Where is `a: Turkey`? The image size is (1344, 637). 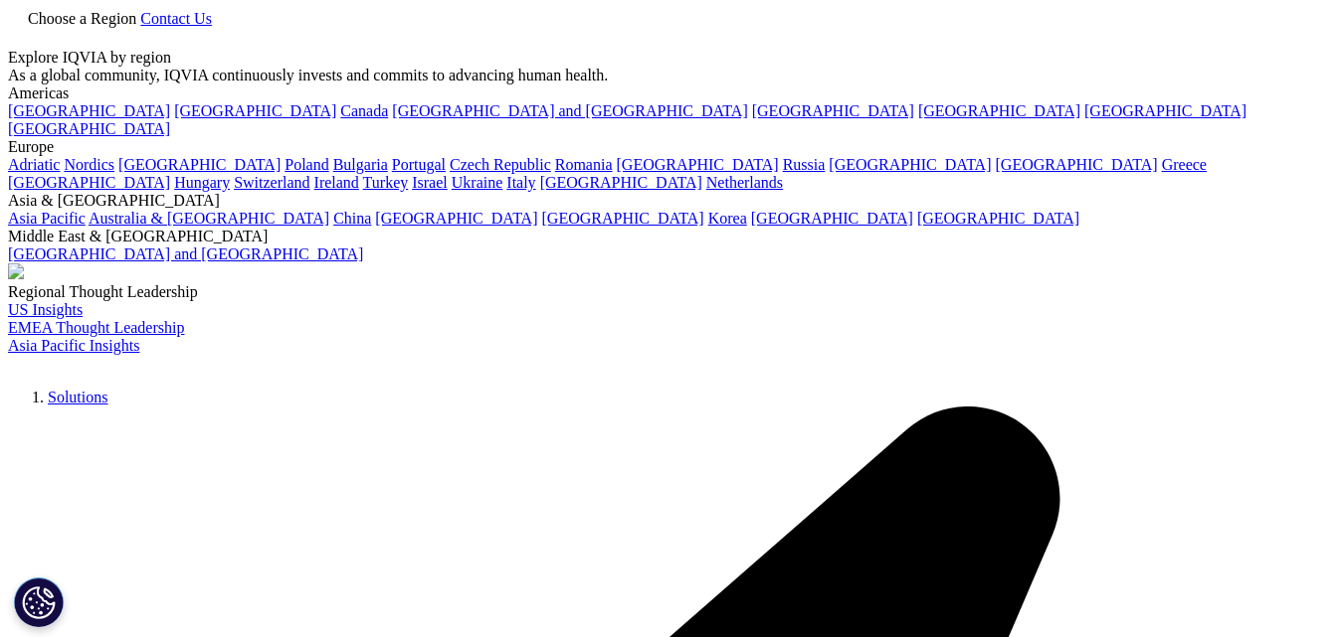
a: Turkey is located at coordinates (386, 182).